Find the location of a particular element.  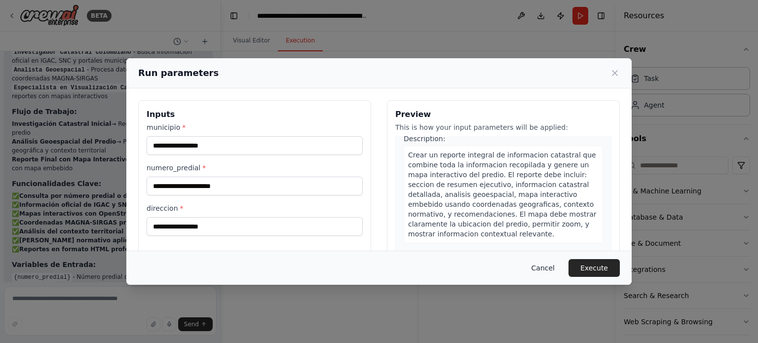

label: numero_predial is located at coordinates (254, 168).